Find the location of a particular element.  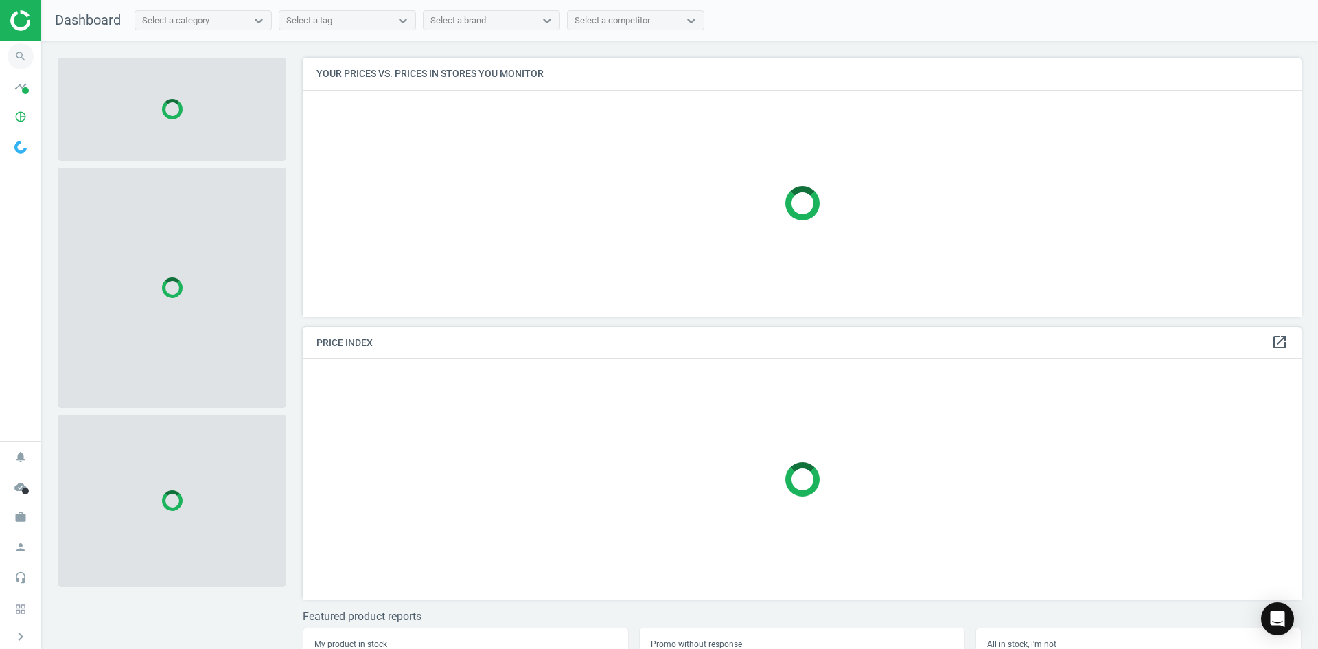

div: Select a category is located at coordinates (176, 21).